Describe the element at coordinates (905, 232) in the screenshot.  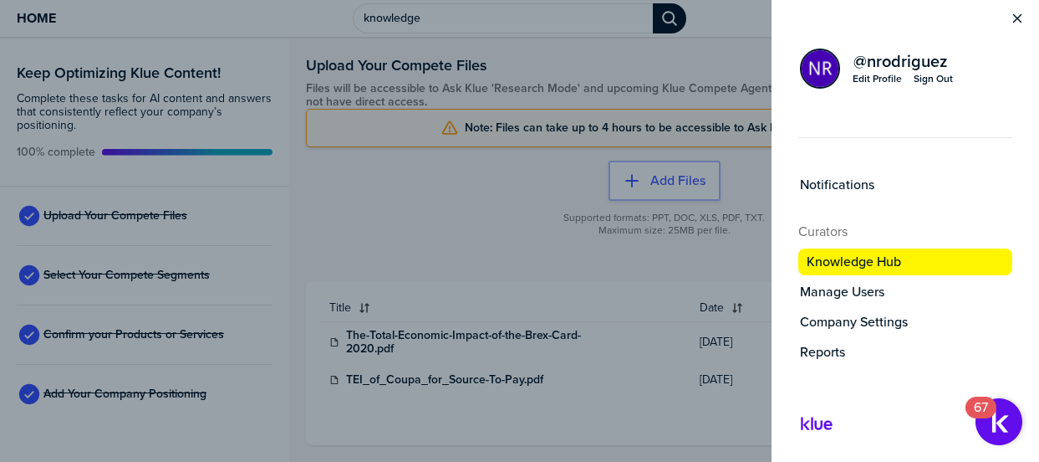
I see `h4: Curators` at that location.